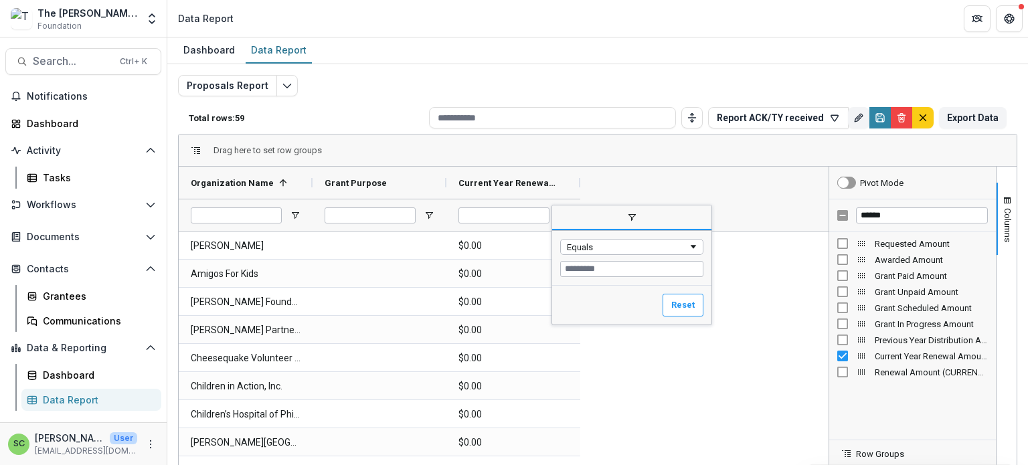  What do you see at coordinates (931, 292) in the screenshot?
I see `span: Grant Unpaid Amount` at bounding box center [931, 292].